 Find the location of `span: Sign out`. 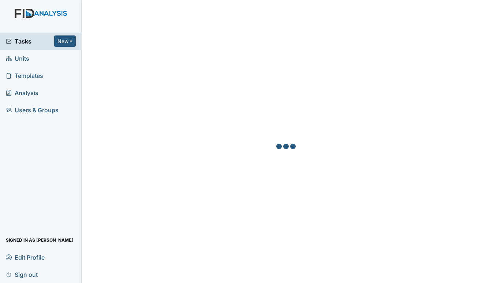

span: Sign out is located at coordinates (22, 274).